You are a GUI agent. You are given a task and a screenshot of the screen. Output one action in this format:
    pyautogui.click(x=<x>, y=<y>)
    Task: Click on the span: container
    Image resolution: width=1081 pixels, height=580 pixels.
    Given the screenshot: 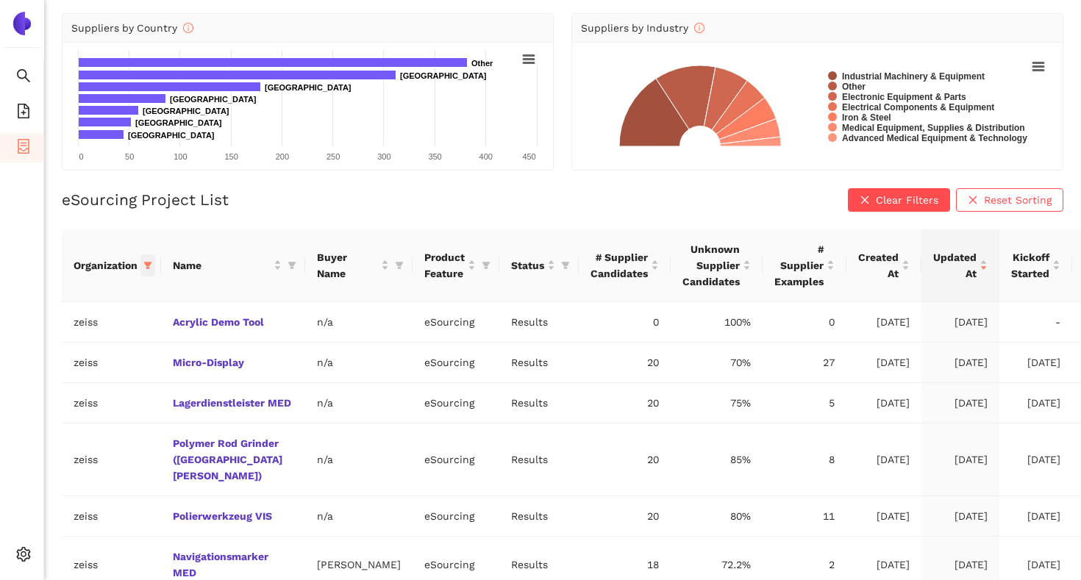 What is the action you would take?
    pyautogui.click(x=24, y=149)
    